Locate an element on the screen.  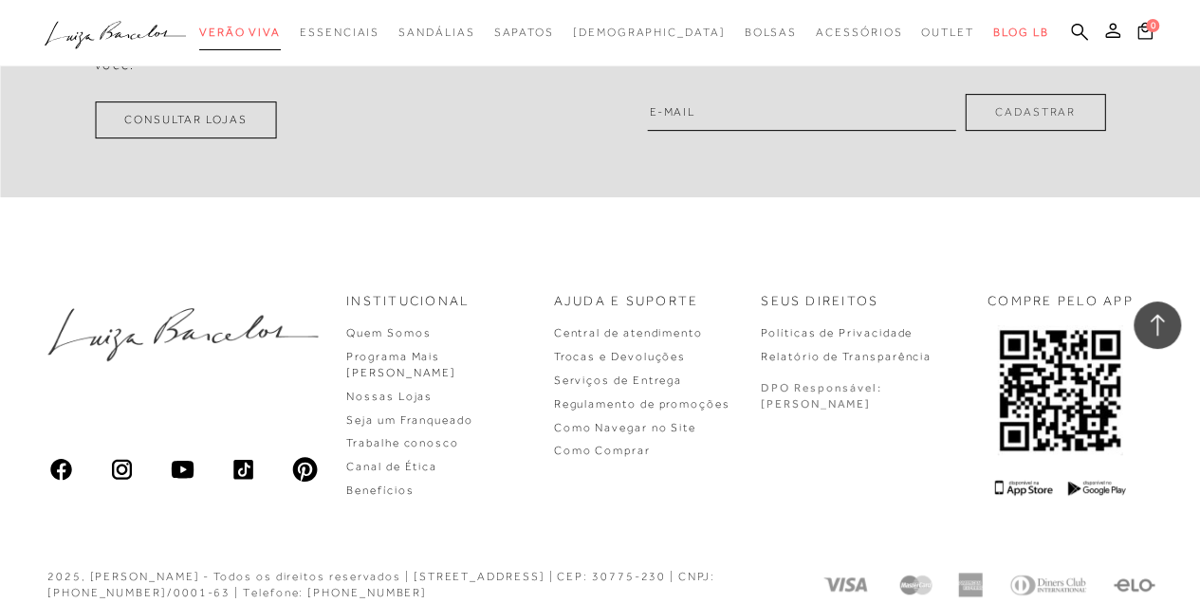
span: Verão Viva is located at coordinates (240, 32).